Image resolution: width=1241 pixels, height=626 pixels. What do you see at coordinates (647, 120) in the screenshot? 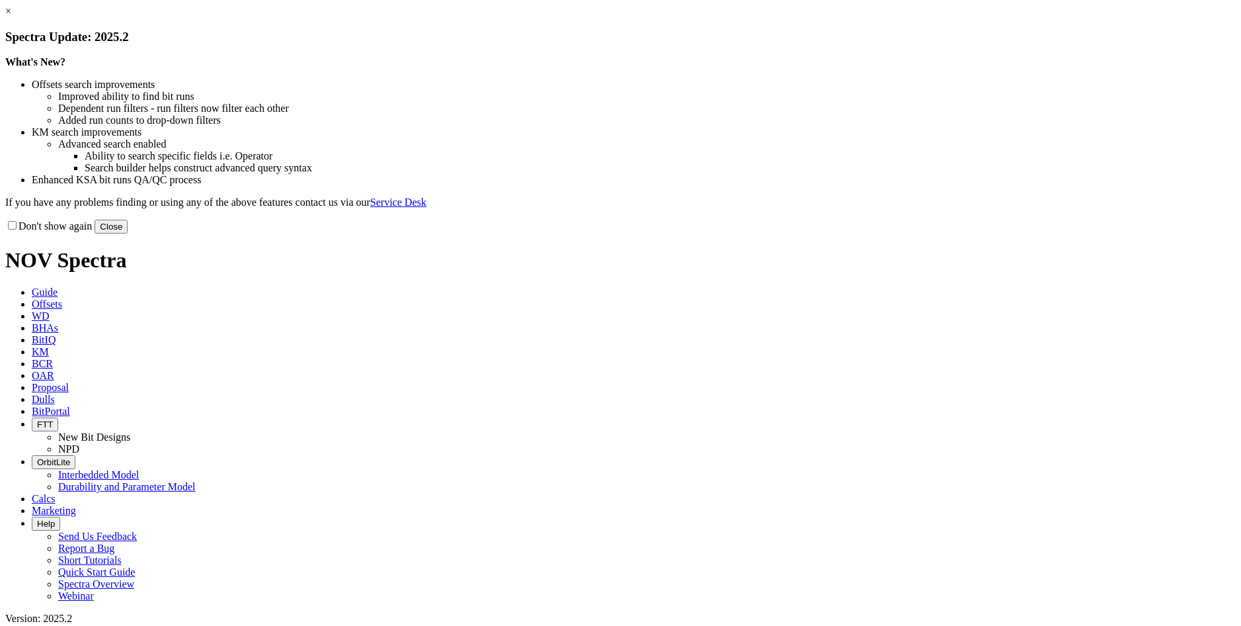
I see `li: Added run counts to drop-down filters` at bounding box center [647, 120].